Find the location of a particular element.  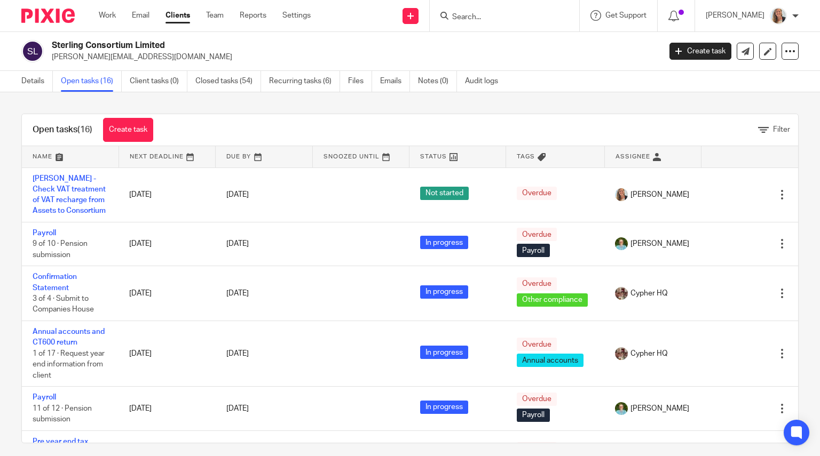

a: Confirmation Statement is located at coordinates (54, 282).